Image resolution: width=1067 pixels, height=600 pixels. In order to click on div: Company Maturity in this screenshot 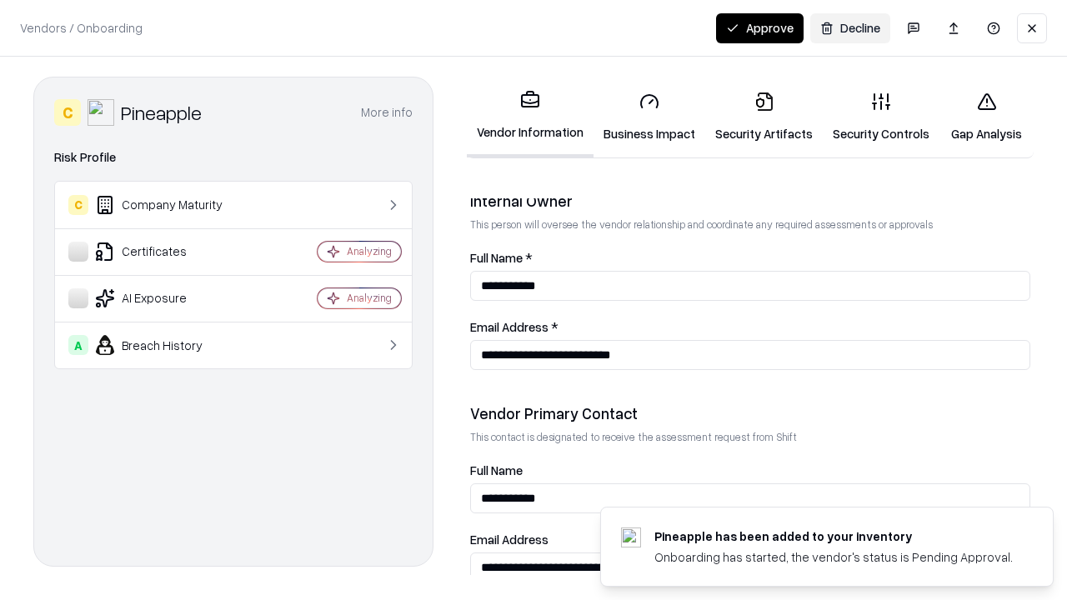, I will do `click(168, 205)`.